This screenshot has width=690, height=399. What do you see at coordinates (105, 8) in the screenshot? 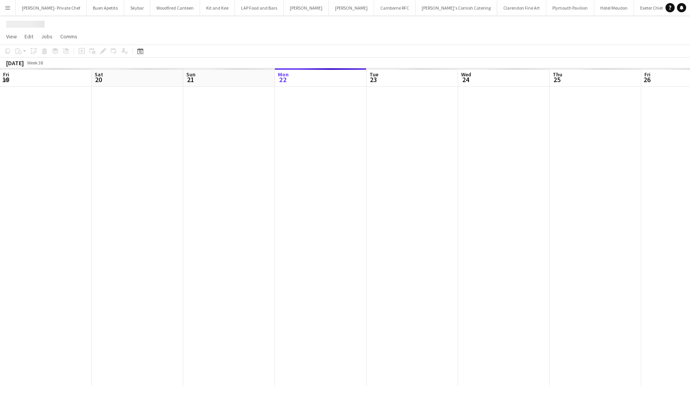
I see `button: Buen Apetito` at bounding box center [105, 8].